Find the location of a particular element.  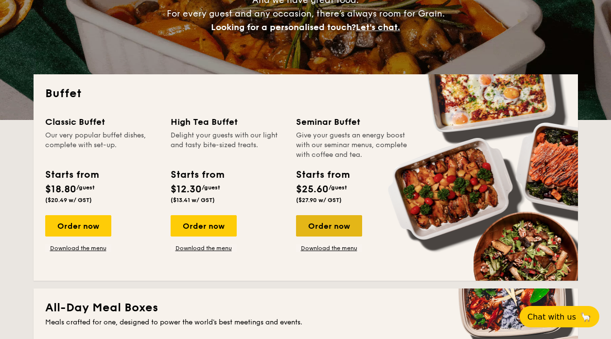

span: ($27.90 w/ GST) is located at coordinates (319, 200).